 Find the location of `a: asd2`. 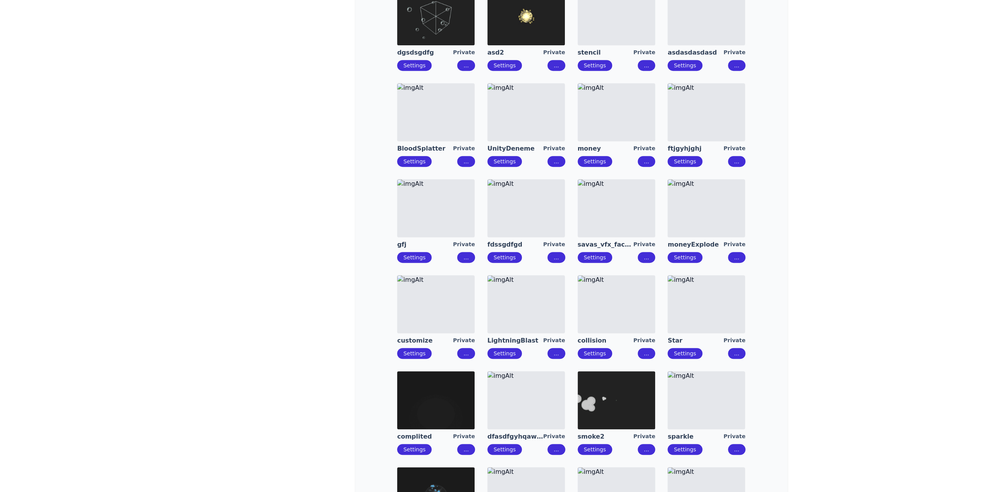

a: asd2 is located at coordinates (515, 53).